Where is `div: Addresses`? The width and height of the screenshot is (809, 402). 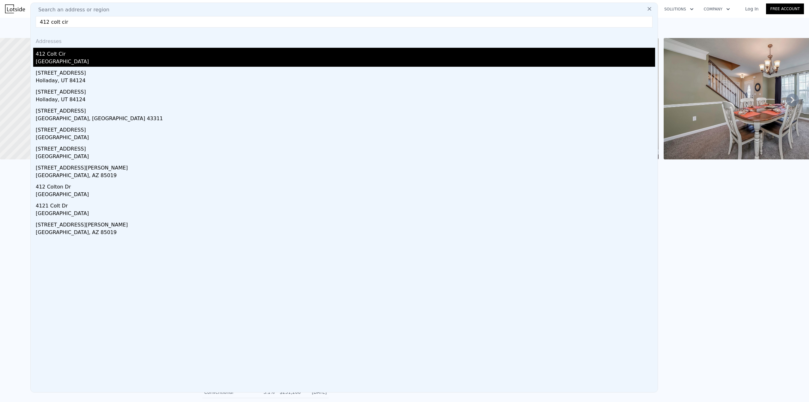 div: Addresses is located at coordinates (344, 40).